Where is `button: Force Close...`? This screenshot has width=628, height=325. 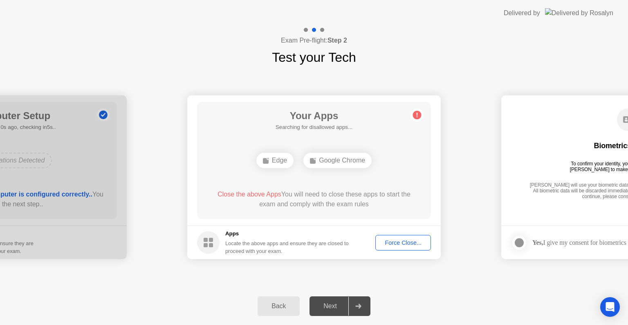 button: Force Close... is located at coordinates (403, 243).